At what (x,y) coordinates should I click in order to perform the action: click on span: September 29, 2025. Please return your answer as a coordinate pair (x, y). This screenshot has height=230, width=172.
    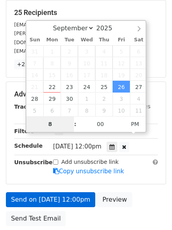
    Looking at the image, I should click on (52, 99).